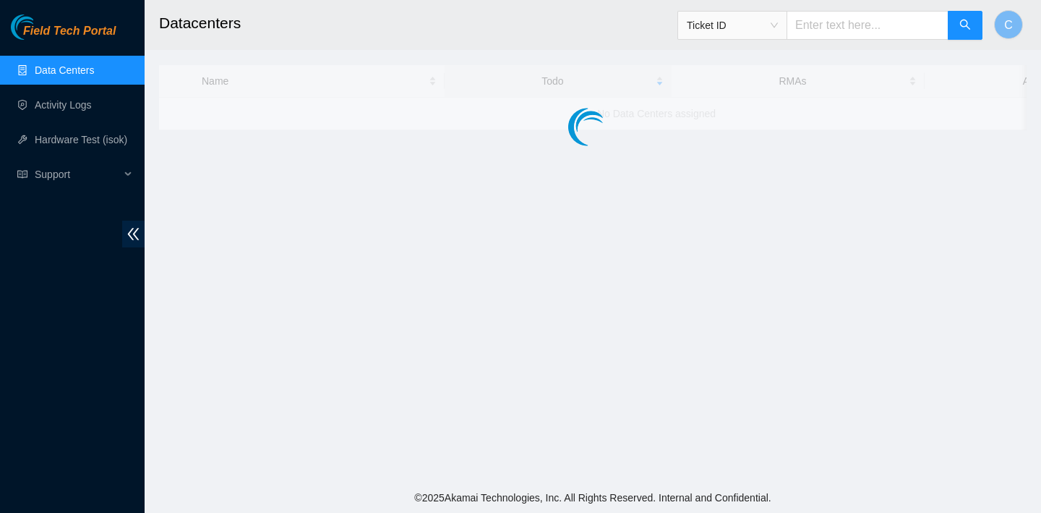 This screenshot has width=1041, height=513. Describe the element at coordinates (1009, 25) in the screenshot. I see `span: C` at that location.